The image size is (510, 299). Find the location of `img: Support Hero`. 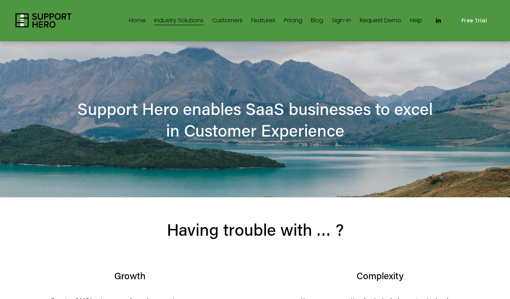

img: Support Hero is located at coordinates (44, 21).